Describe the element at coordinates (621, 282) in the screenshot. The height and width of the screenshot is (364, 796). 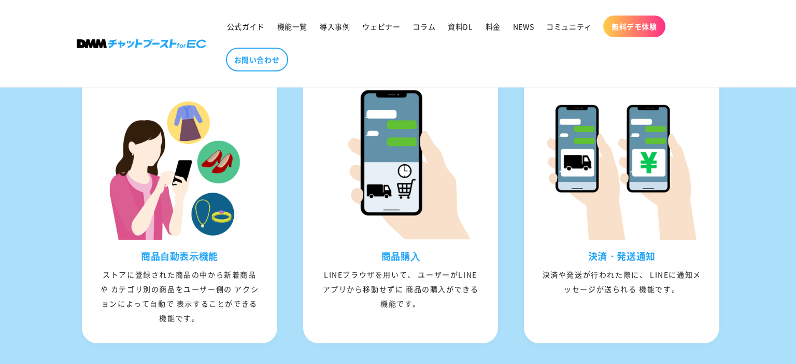
I see `div: 決済や発送が⾏われた際に、 LINEに通知メッセージが送られる 機能です。` at that location.